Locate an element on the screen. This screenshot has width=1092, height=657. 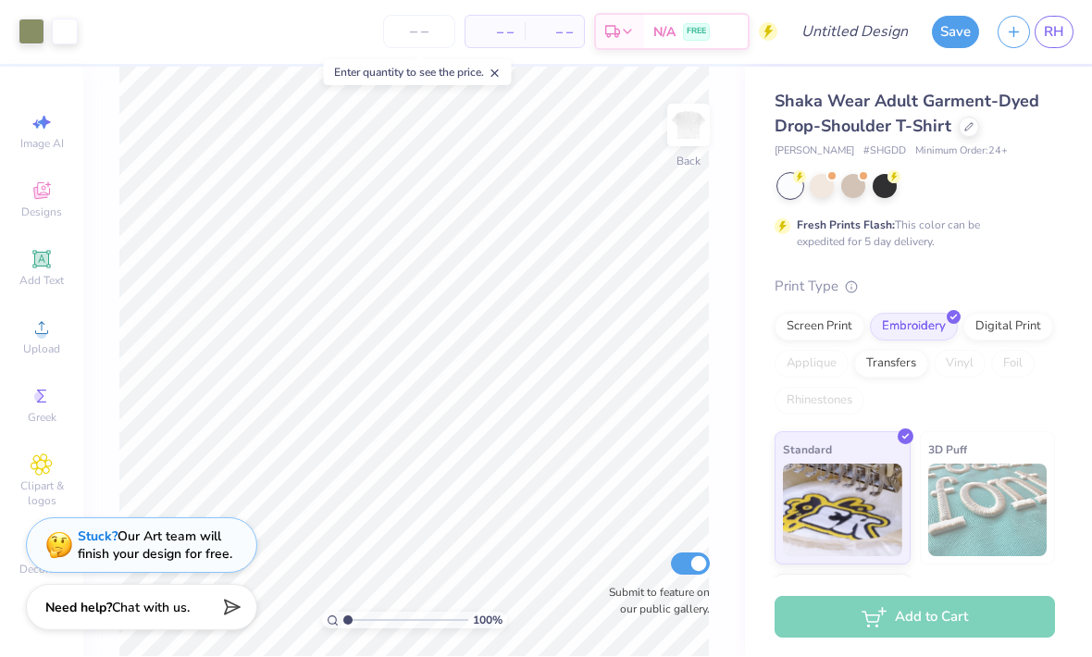
span: # SHGDD is located at coordinates (885, 152).